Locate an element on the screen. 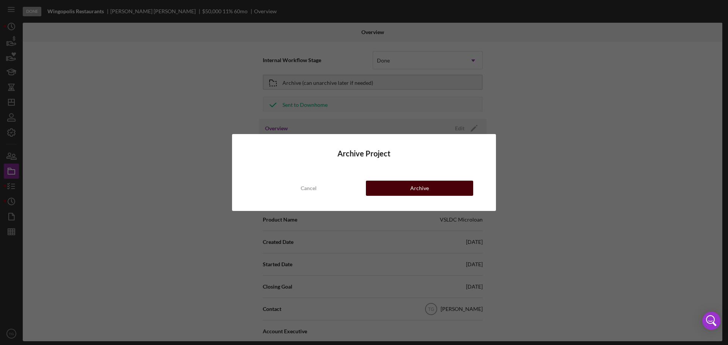 The height and width of the screenshot is (345, 728). button: Archive is located at coordinates (419, 188).